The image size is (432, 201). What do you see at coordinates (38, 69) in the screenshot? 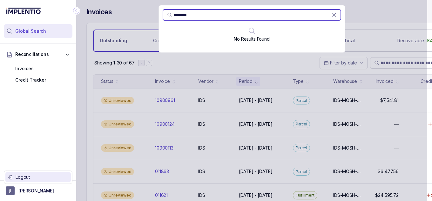
I see `div: Invoices` at bounding box center [38, 69].